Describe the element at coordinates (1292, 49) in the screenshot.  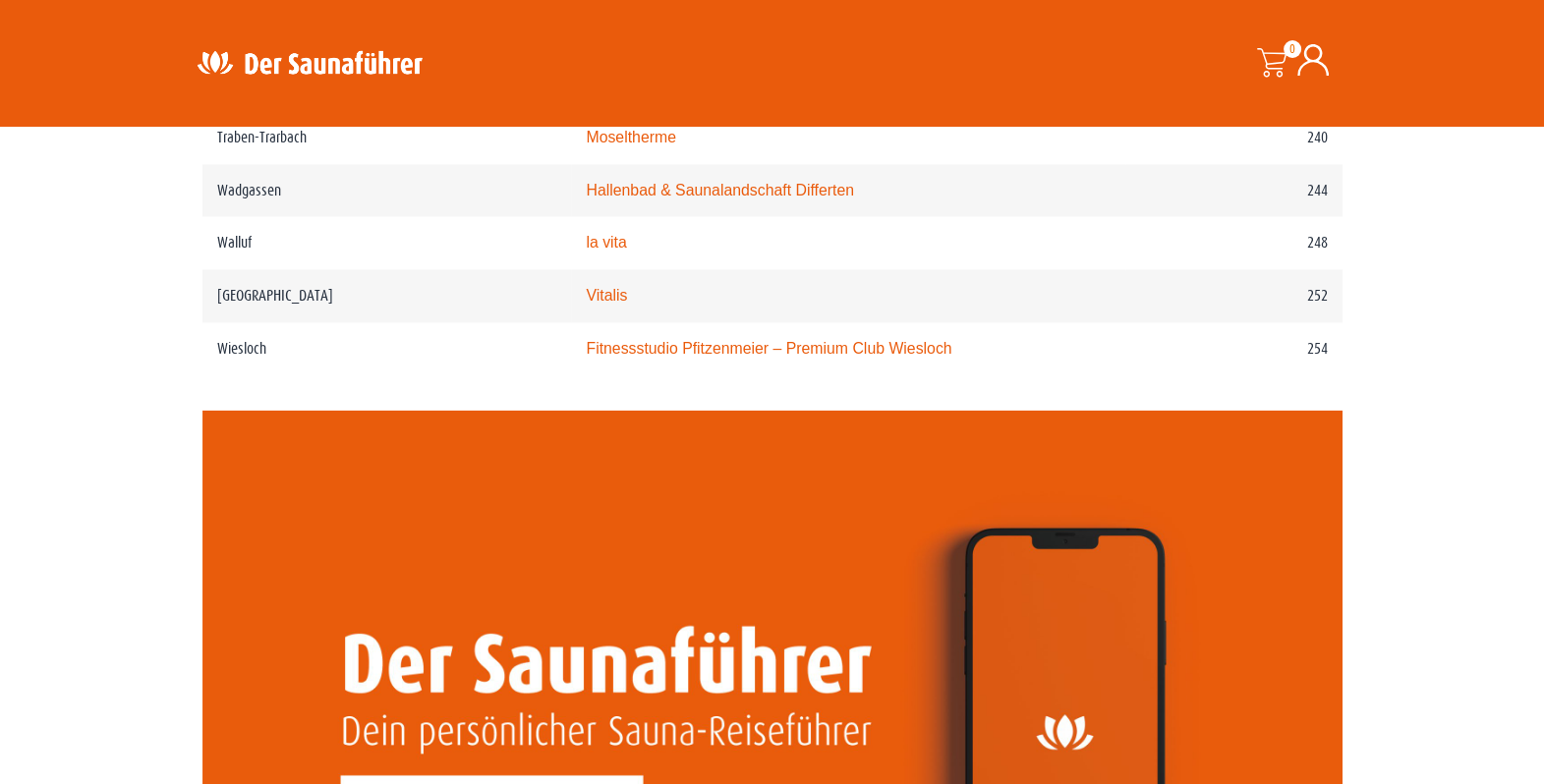
I see `span: 0` at that location.